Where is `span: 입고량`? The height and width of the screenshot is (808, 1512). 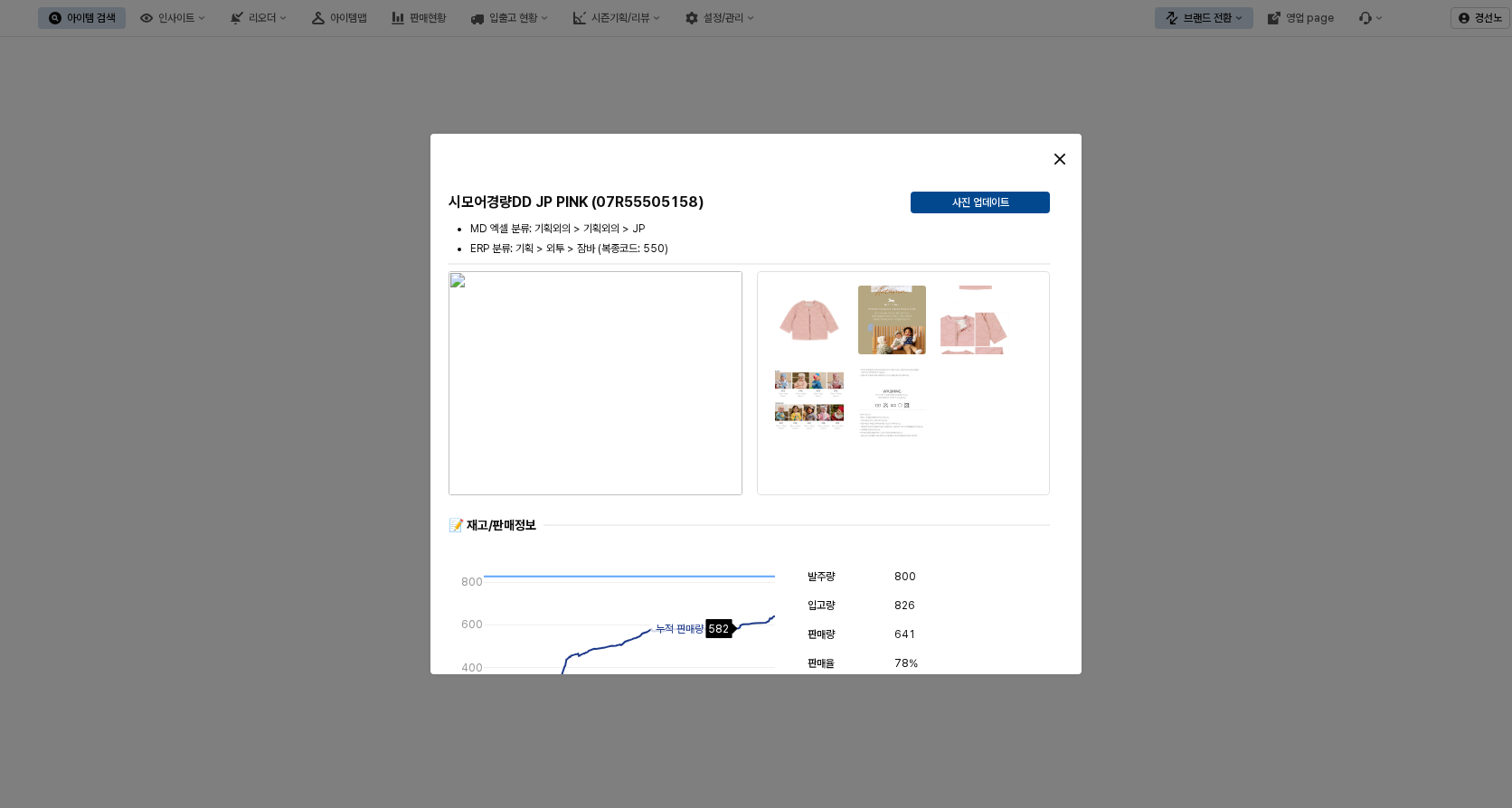 span: 입고량 is located at coordinates (822, 606).